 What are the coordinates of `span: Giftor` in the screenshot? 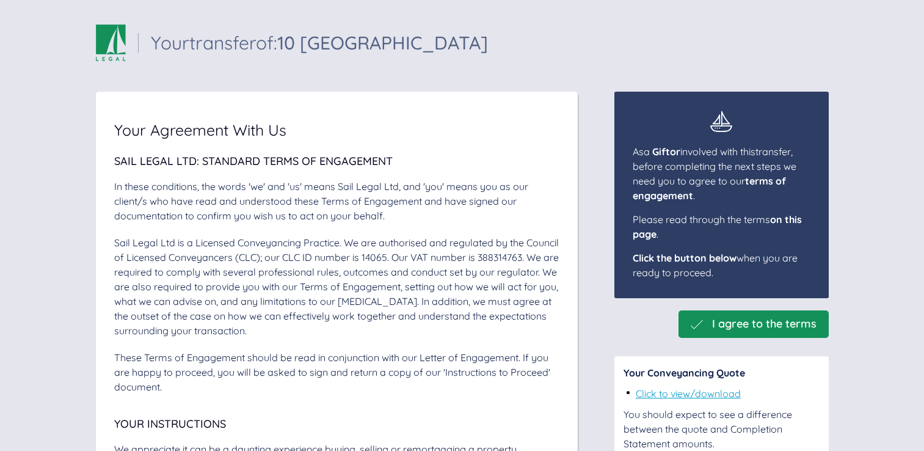 It's located at (666, 151).